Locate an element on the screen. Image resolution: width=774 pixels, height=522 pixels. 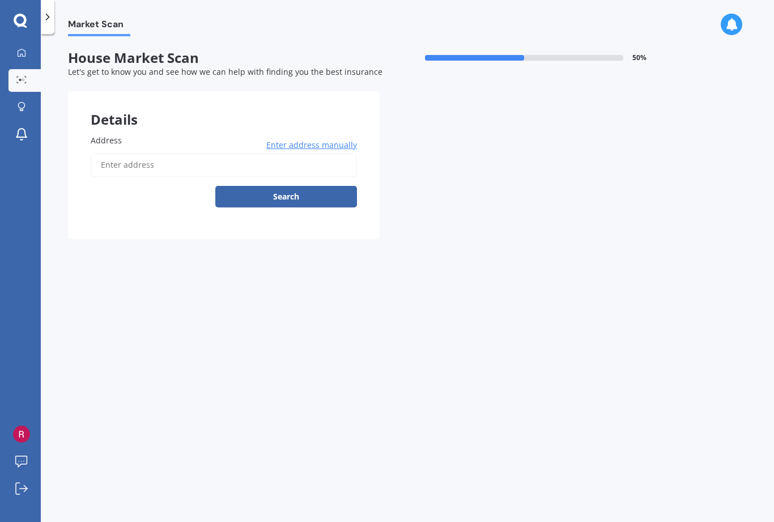
span: Address is located at coordinates (106, 140).